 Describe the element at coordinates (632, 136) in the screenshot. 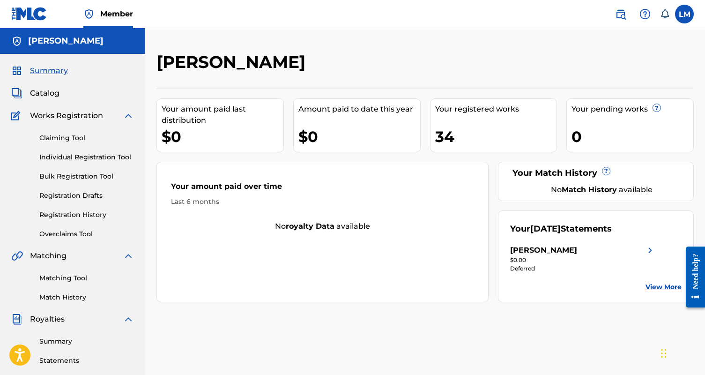

I see `div: 0` at that location.